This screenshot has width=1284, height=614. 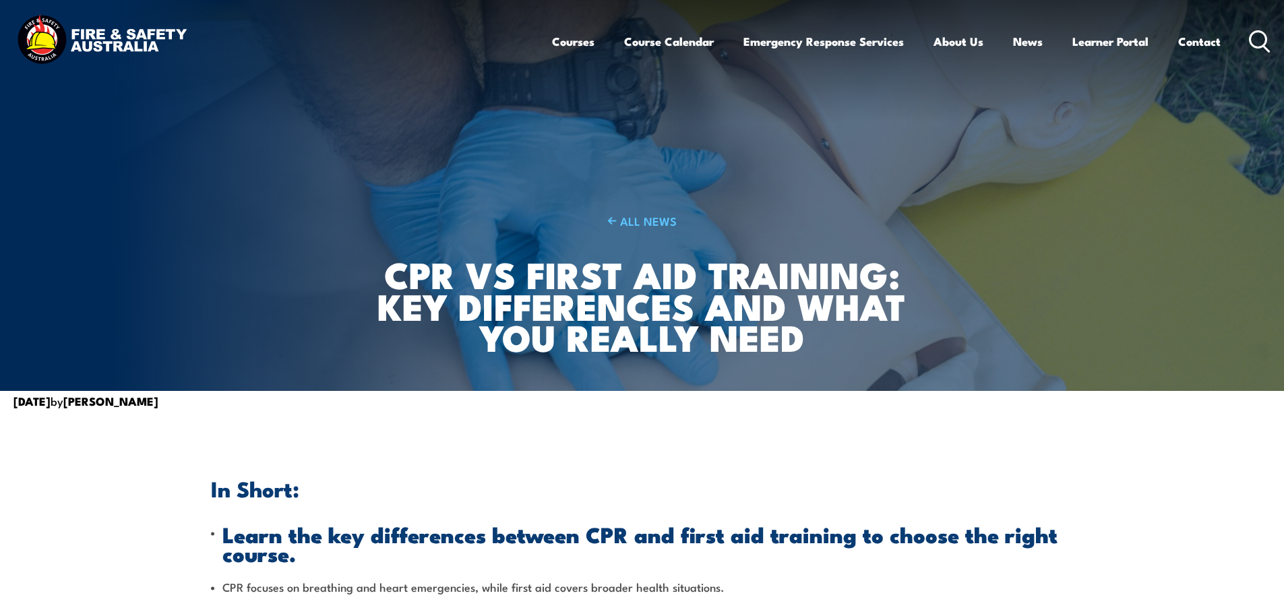 What do you see at coordinates (1028, 41) in the screenshot?
I see `a: News` at bounding box center [1028, 41].